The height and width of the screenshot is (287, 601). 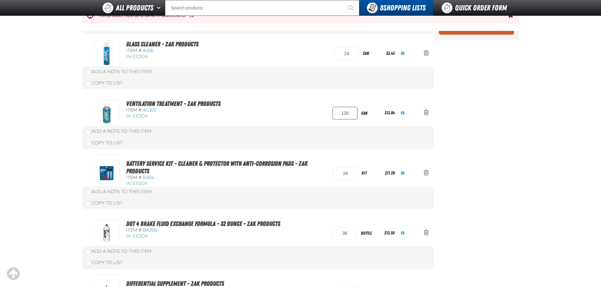 What do you see at coordinates (381, 8) in the screenshot?
I see `strong: 8` at bounding box center [381, 8].